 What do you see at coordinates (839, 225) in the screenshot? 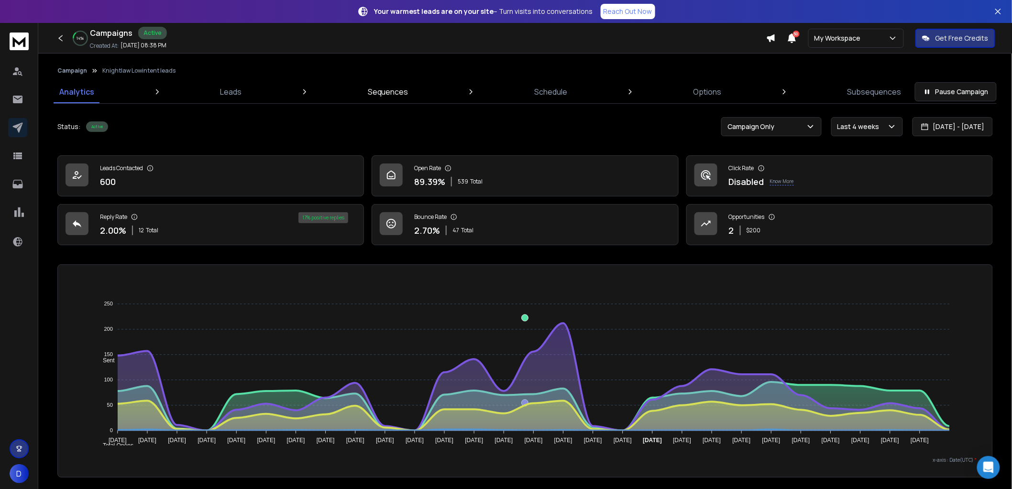
I see `a: Opportunities2$200` at bounding box center [839, 225].